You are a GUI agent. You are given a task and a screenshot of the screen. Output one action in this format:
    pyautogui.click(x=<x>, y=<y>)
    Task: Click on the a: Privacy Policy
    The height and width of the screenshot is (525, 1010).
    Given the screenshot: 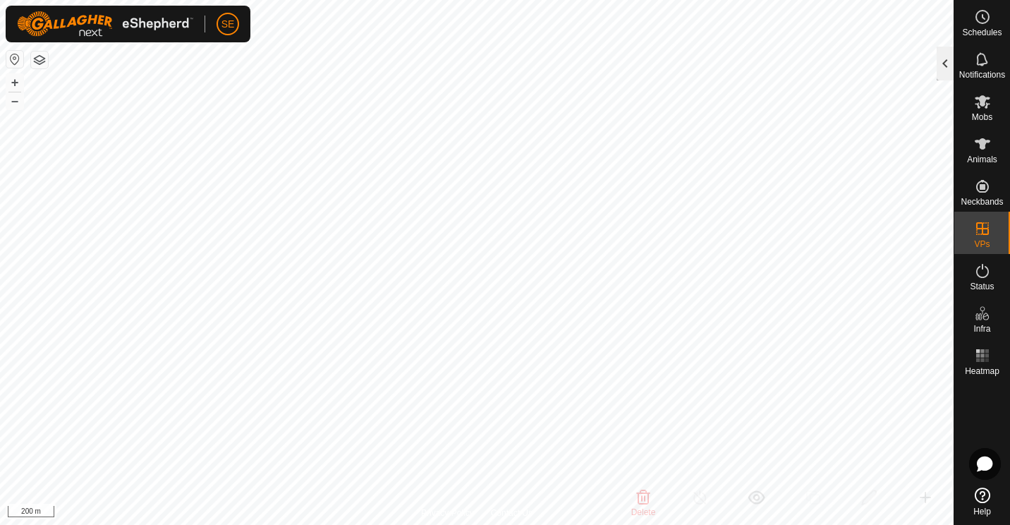 What is the action you would take?
    pyautogui.click(x=447, y=513)
    